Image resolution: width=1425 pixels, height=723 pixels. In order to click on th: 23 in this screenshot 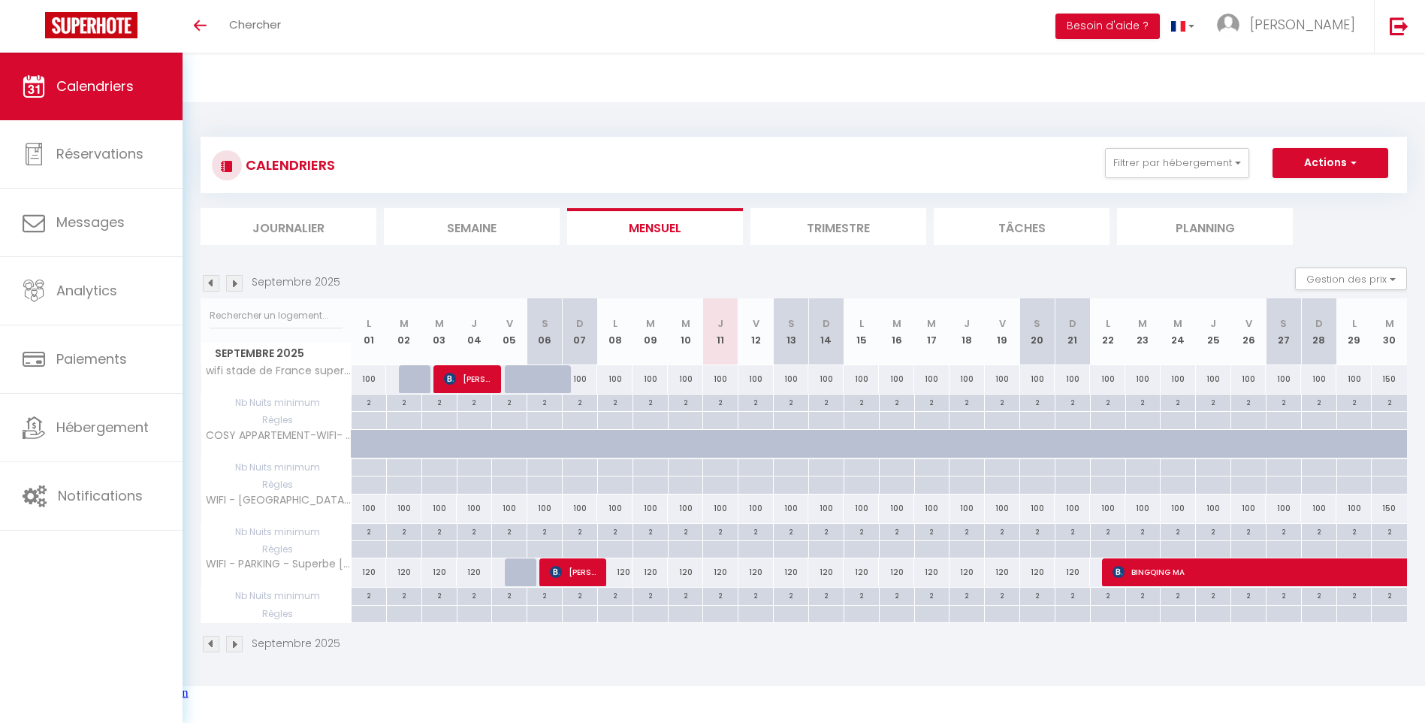, I will do `click(1143, 331)`.